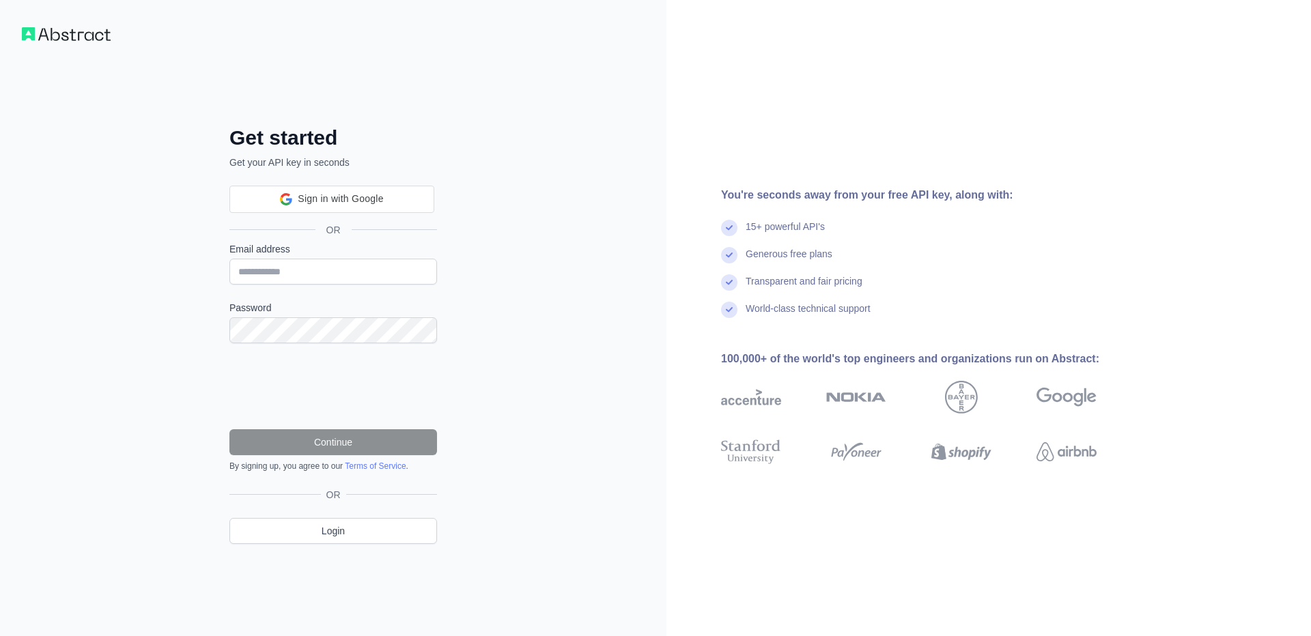 The image size is (1311, 636). What do you see at coordinates (333, 466) in the screenshot?
I see `div: By signing up, you agree to our .` at bounding box center [333, 466].